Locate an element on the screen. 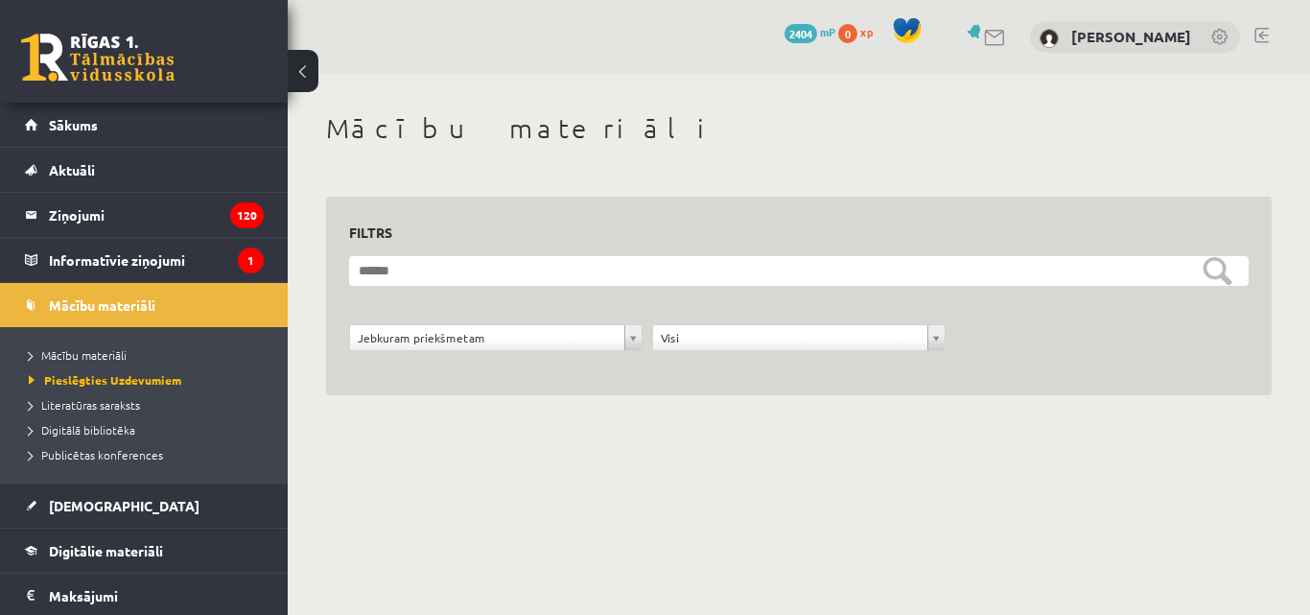 Image resolution: width=1310 pixels, height=615 pixels. span: 2404 is located at coordinates (801, 34).